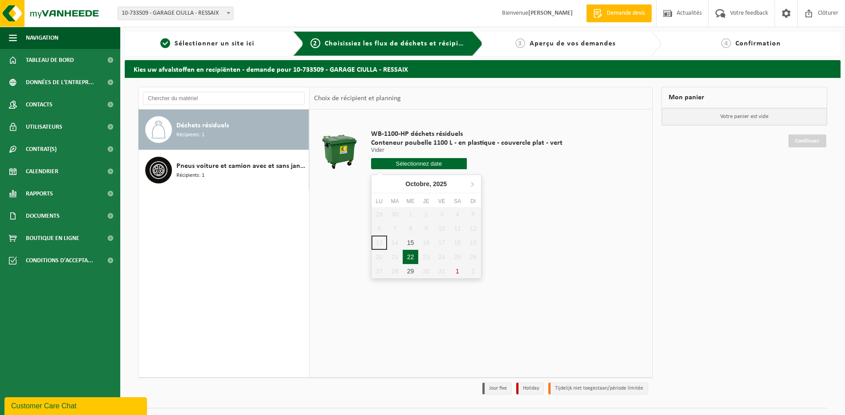 This screenshot has width=845, height=415. I want to click on span: 2, so click(315, 43).